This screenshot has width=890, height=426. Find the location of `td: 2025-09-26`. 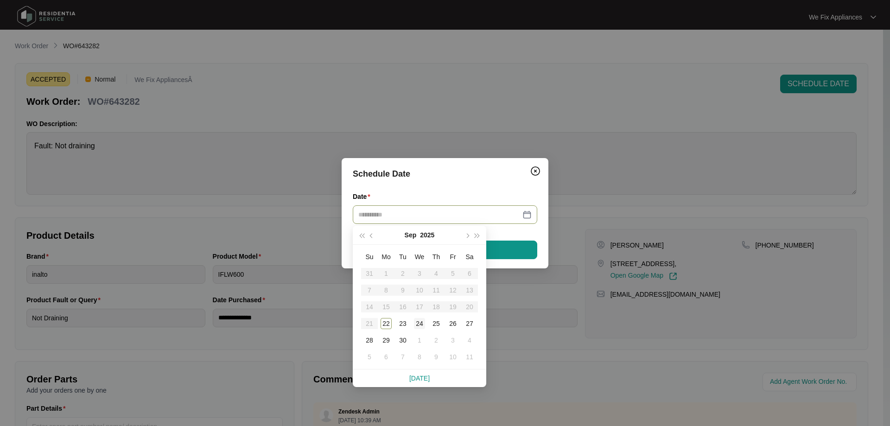

td: 2025-09-26 is located at coordinates (453, 324).